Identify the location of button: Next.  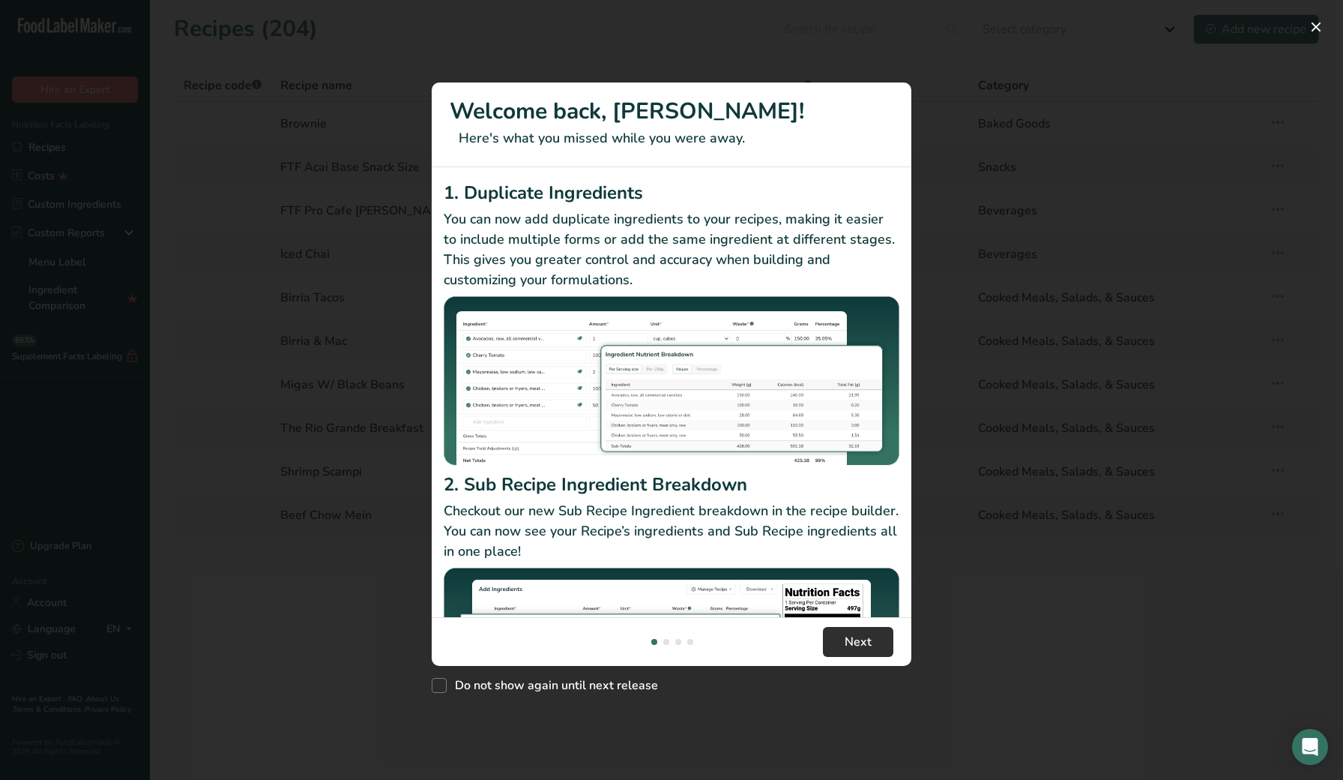
(858, 642).